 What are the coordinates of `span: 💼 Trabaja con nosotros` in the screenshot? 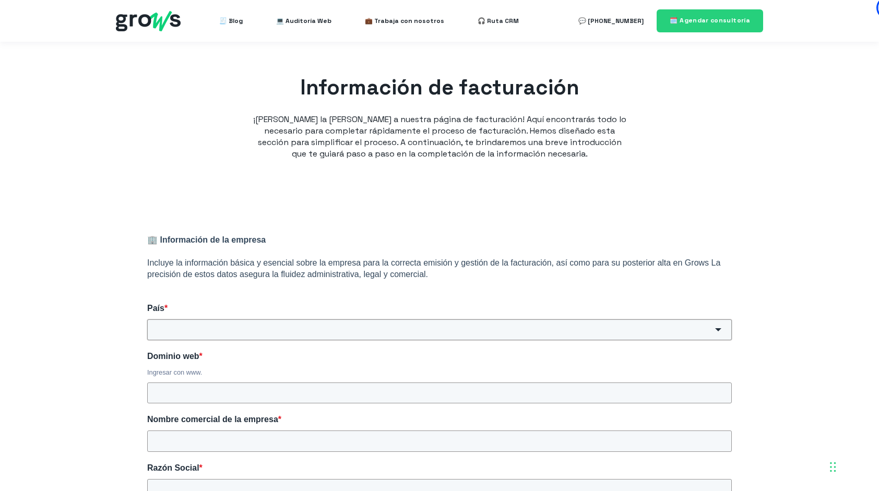 It's located at (404, 21).